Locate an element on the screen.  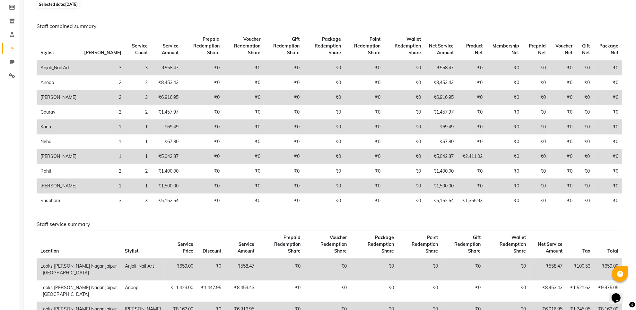
td: ₹67.80 is located at coordinates (441, 142).